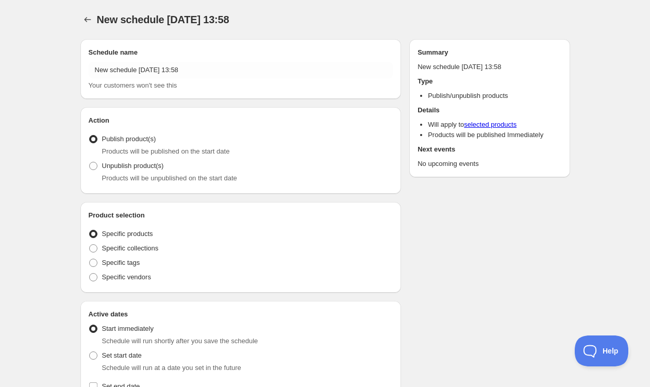 This screenshot has height=387, width=650. What do you see at coordinates (88, 20) in the screenshot?
I see `button: Schedules` at bounding box center [88, 20].